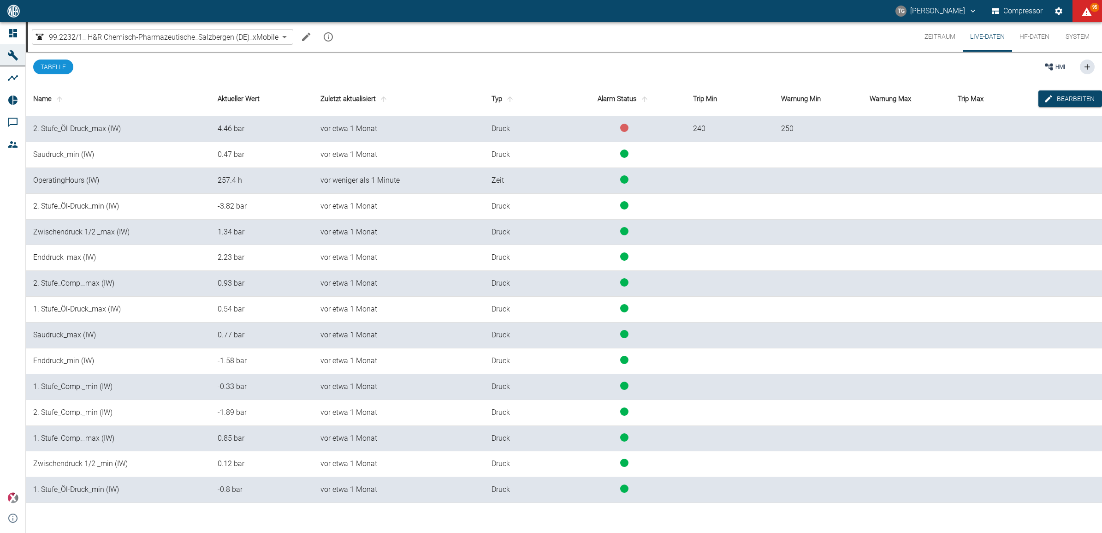 This screenshot has height=533, width=1102. I want to click on th: Warnung Min, so click(817, 99).